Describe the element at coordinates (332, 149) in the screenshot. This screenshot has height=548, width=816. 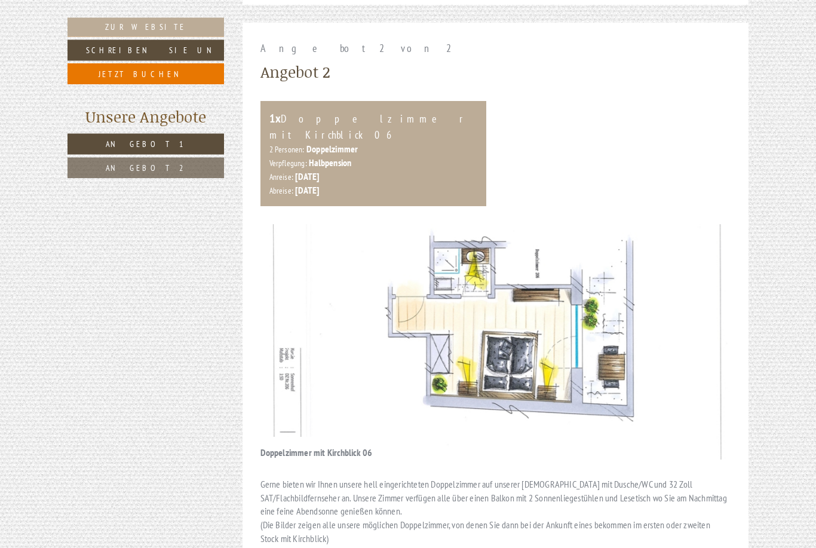
I see `b: Doppelzimmer` at that location.